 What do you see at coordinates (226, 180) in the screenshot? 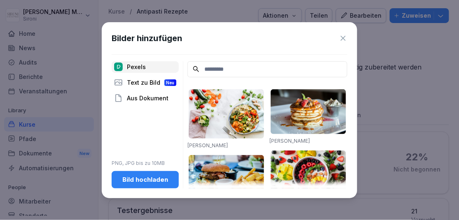
I see `img: pexels-photo-70497.jpeg` at bounding box center [226, 180].